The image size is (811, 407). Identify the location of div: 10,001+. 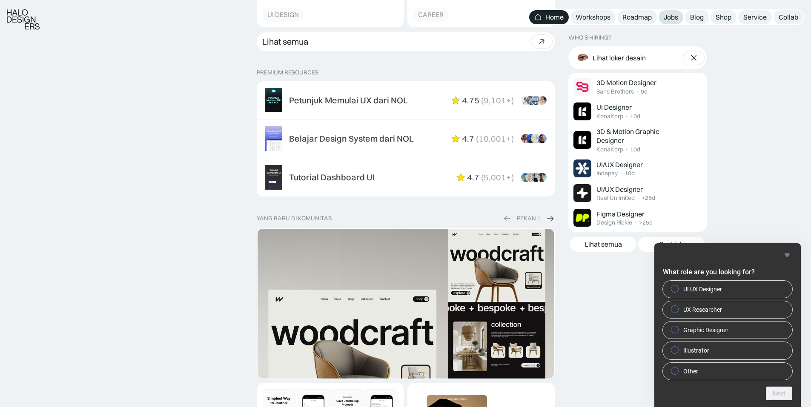
(495, 139).